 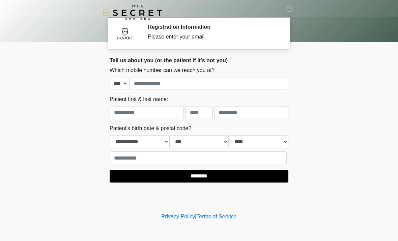 I want to click on div: Please enter your email, so click(x=213, y=37).